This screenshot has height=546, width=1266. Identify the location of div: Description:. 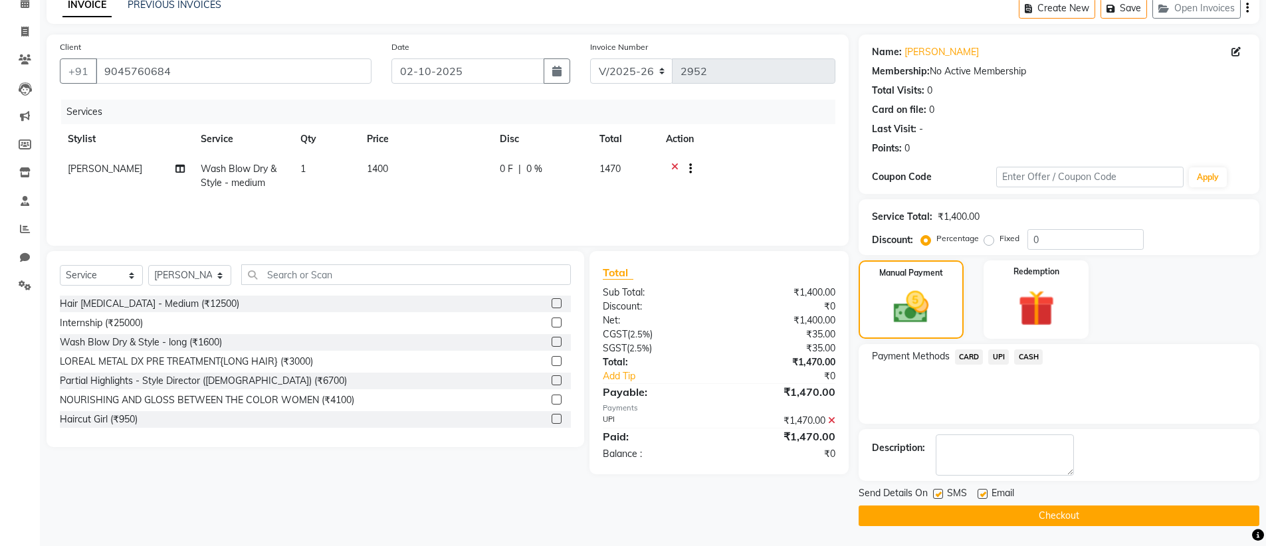
(898, 448).